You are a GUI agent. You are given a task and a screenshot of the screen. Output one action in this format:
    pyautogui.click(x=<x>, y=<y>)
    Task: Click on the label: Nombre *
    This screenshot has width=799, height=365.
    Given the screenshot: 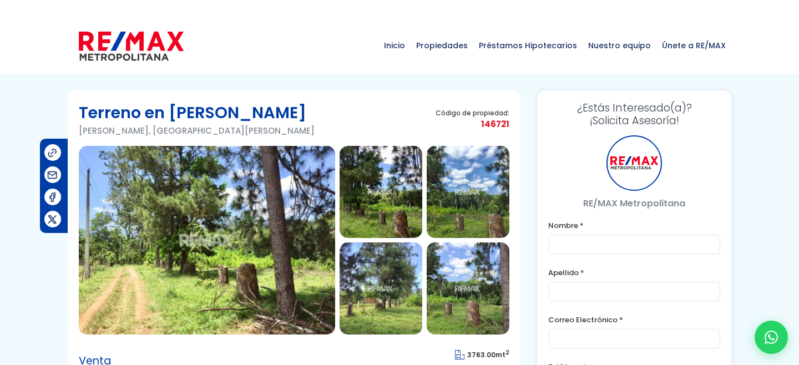 What is the action you would take?
    pyautogui.click(x=635, y=225)
    